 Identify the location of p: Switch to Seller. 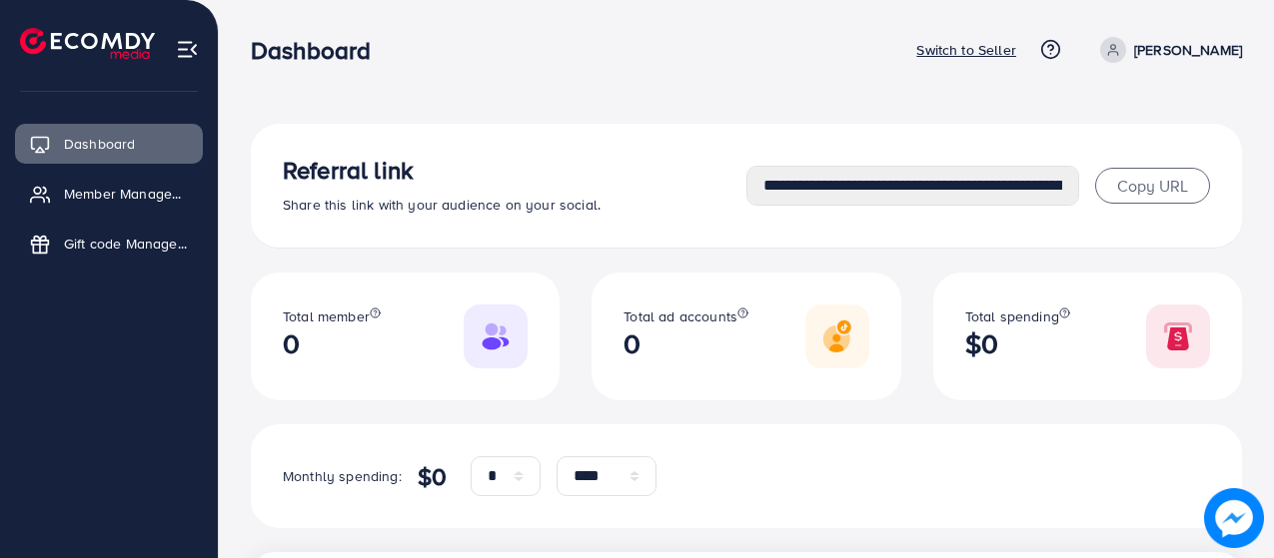
(966, 50).